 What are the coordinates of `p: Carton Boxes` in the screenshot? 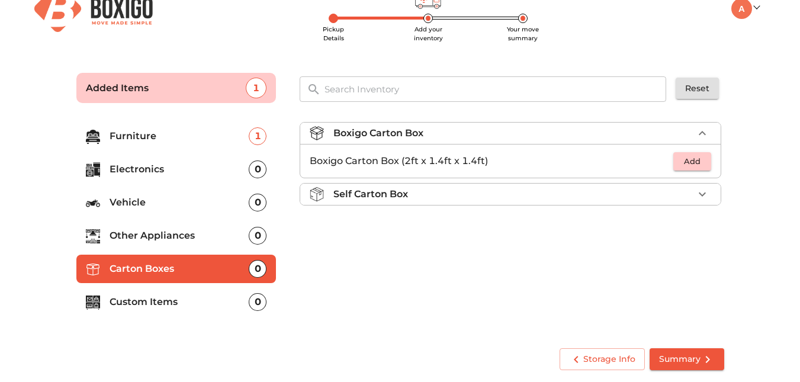 It's located at (179, 269).